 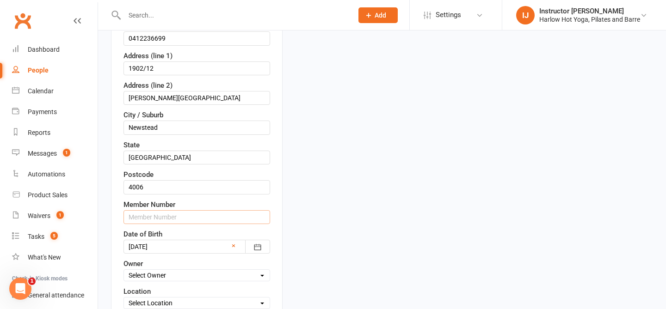 What do you see at coordinates (55, 49) in the screenshot?
I see `a: Dashboard` at bounding box center [55, 49].